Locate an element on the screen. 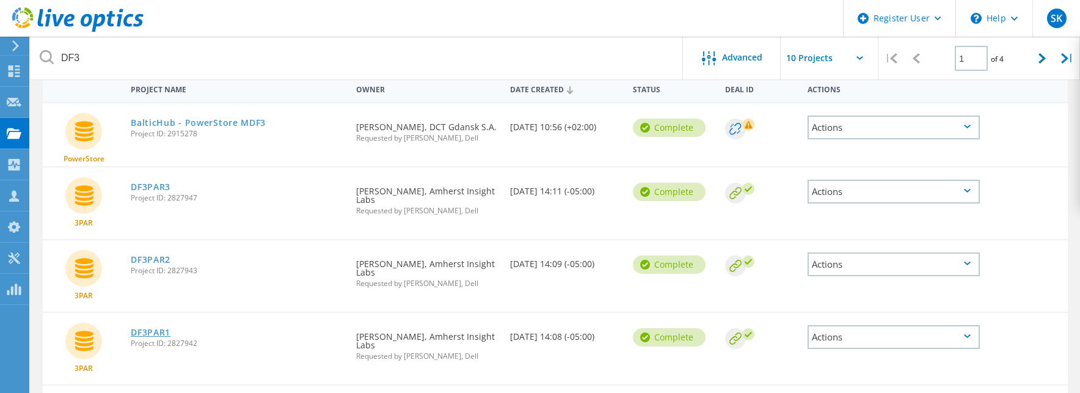 The image size is (1080, 393). a: Live Optics Dashboard is located at coordinates (78, 30).